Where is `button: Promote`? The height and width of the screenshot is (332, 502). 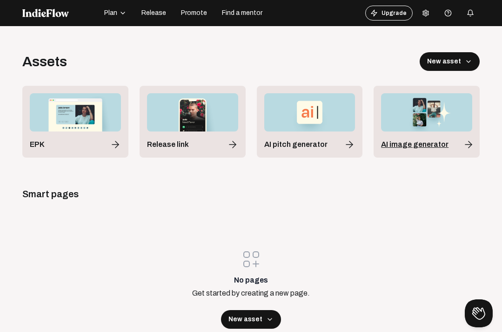 button: Promote is located at coordinates (194, 13).